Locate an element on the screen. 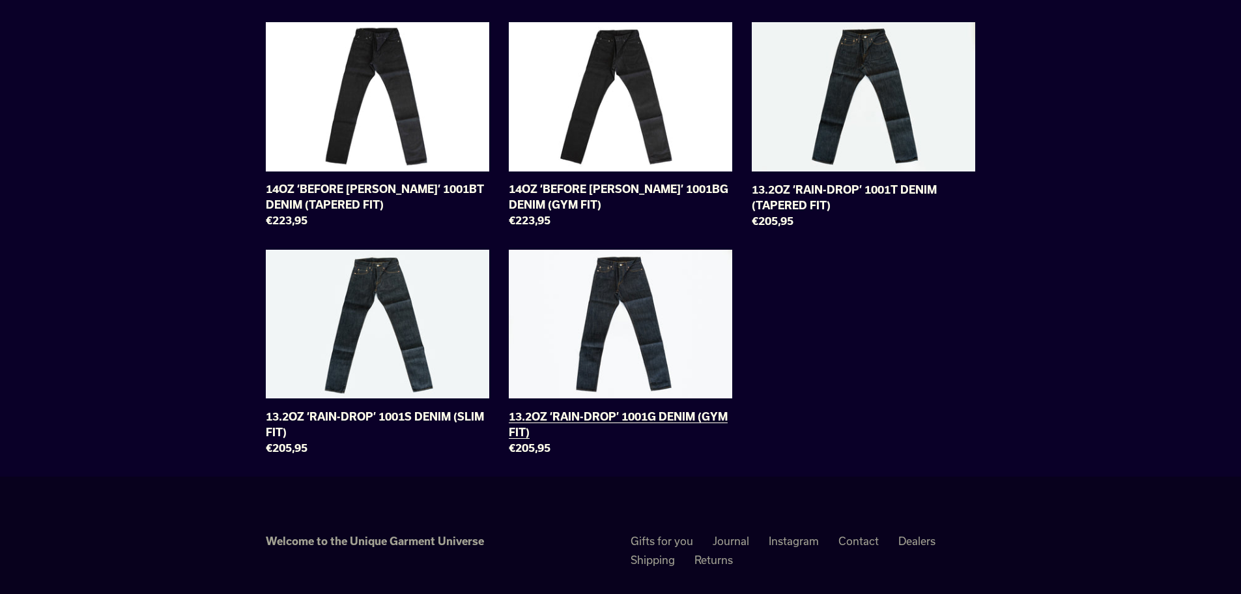  strong: Welcome to the Unique Garment Universe is located at coordinates (375, 540).